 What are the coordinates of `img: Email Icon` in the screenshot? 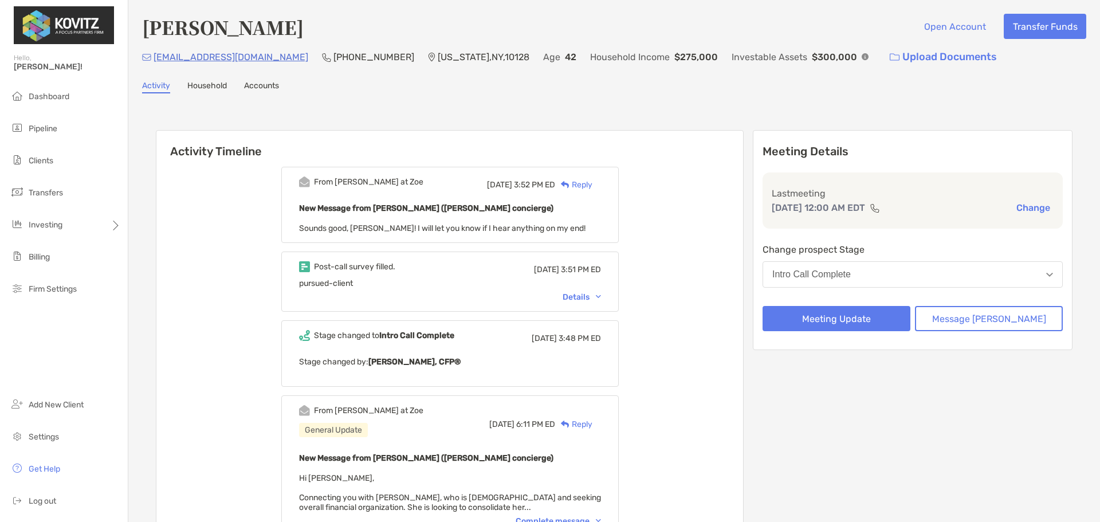 It's located at (147, 57).